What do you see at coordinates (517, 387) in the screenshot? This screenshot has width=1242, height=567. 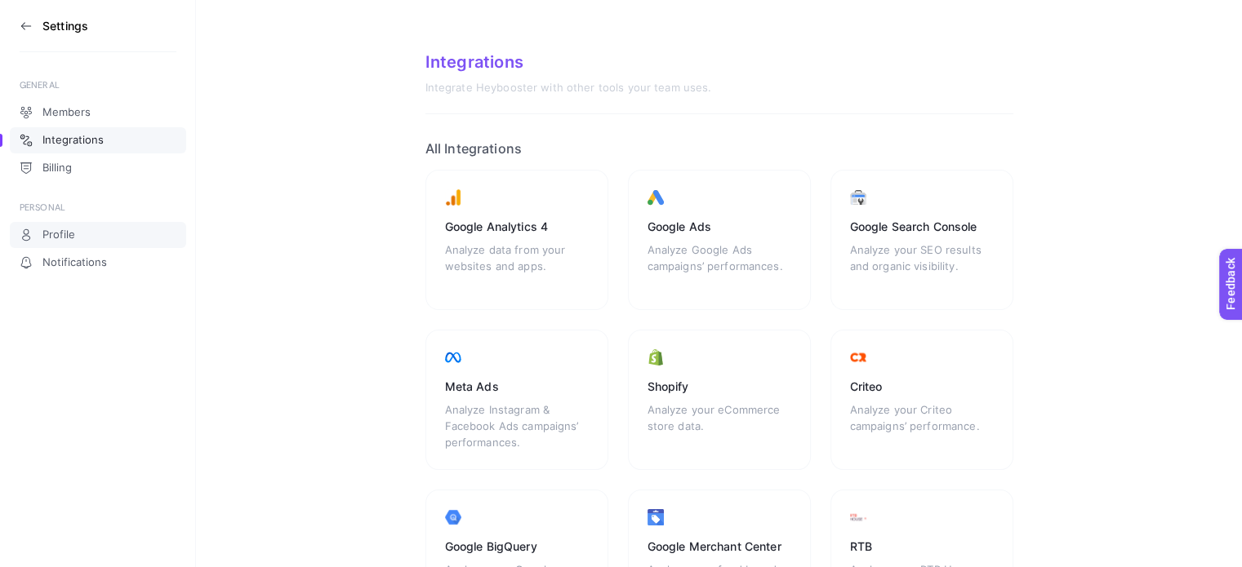 I see `div: Meta Ads` at bounding box center [517, 387].